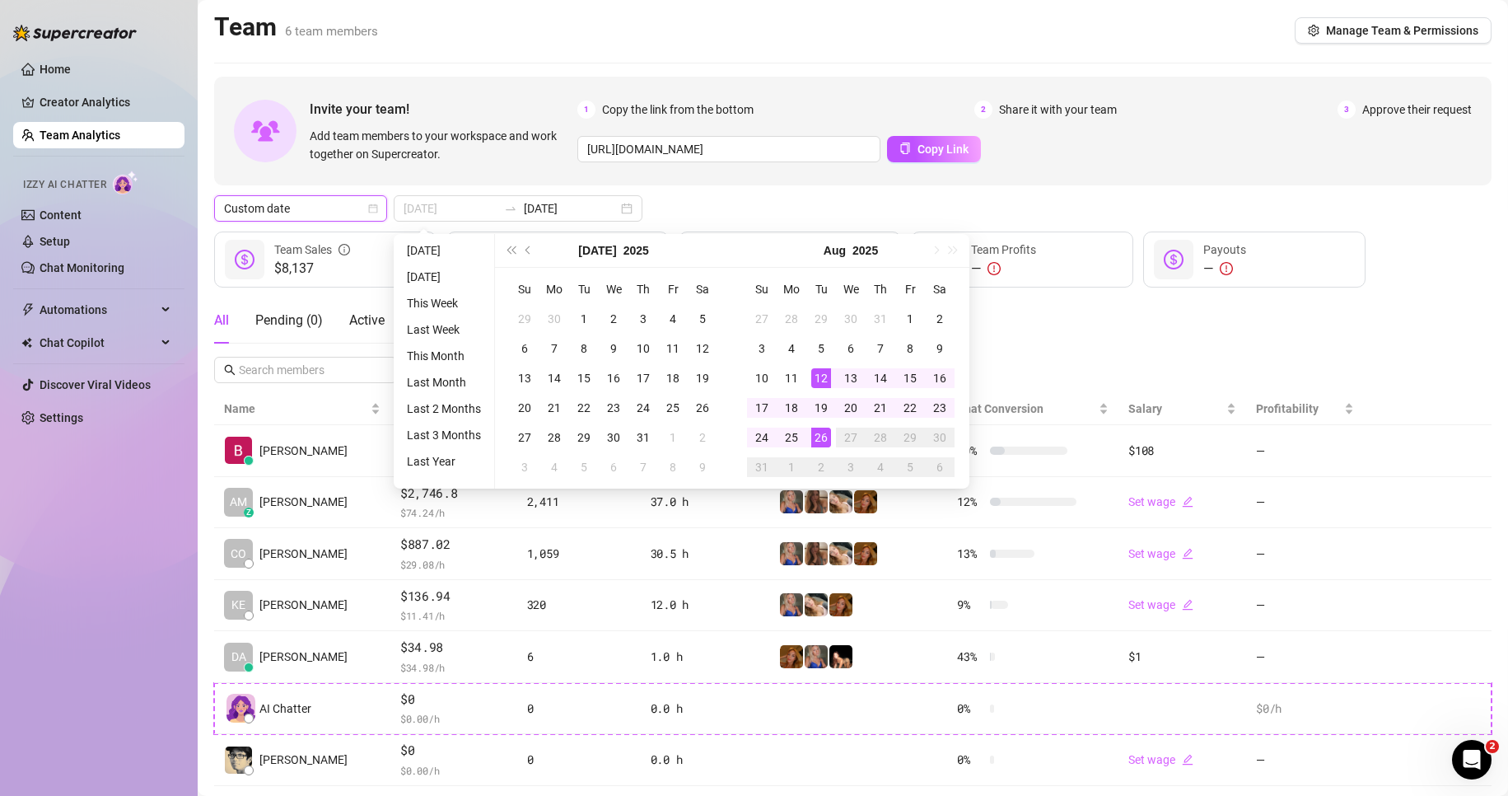 The height and width of the screenshot is (796, 1508). I want to click on td: 2025-07-25, so click(673, 408).